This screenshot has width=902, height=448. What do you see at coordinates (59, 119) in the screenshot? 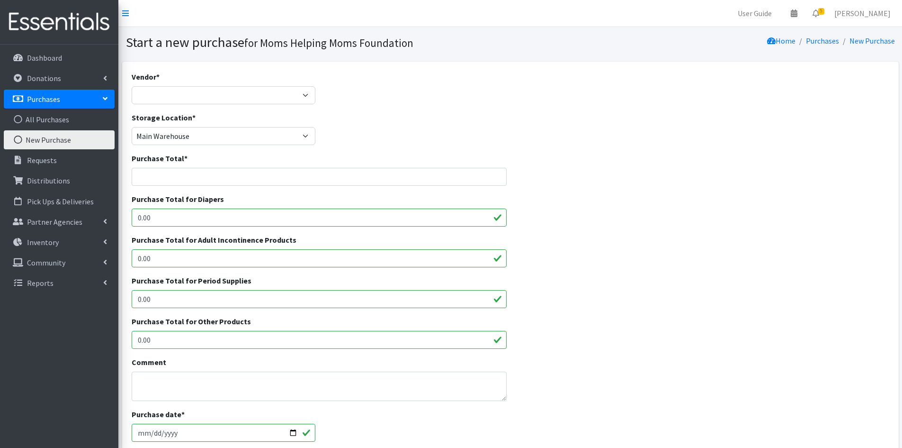
I see `a: All Purchases` at bounding box center [59, 119].